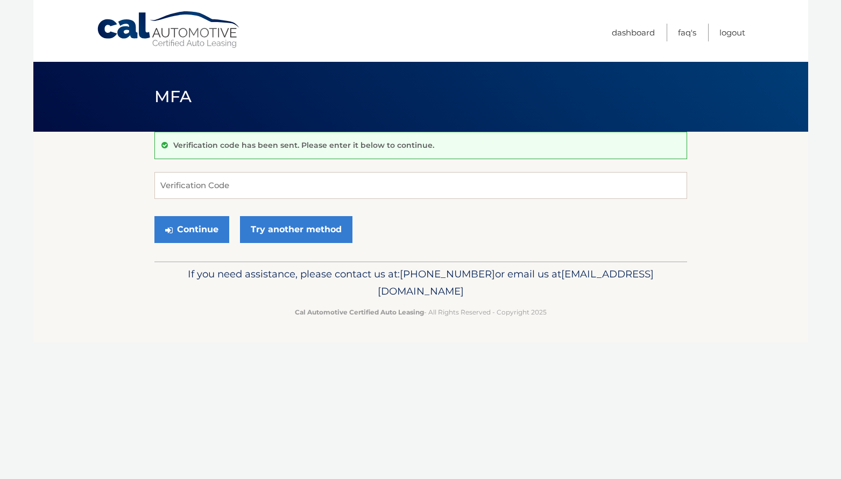  What do you see at coordinates (421, 186) in the screenshot?
I see `input: Verification Code` at bounding box center [421, 186].